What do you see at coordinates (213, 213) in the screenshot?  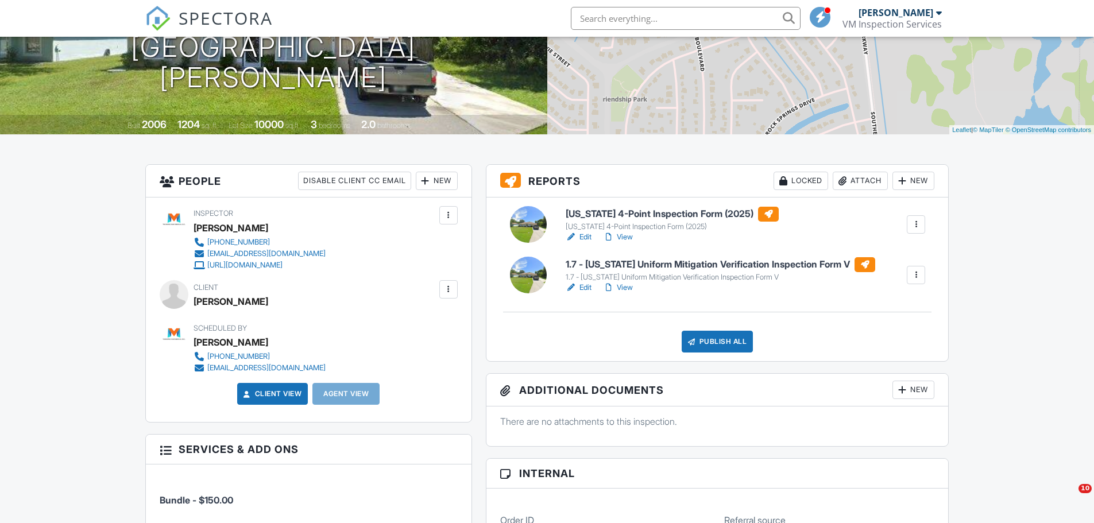 I see `span: Inspector` at bounding box center [213, 213].